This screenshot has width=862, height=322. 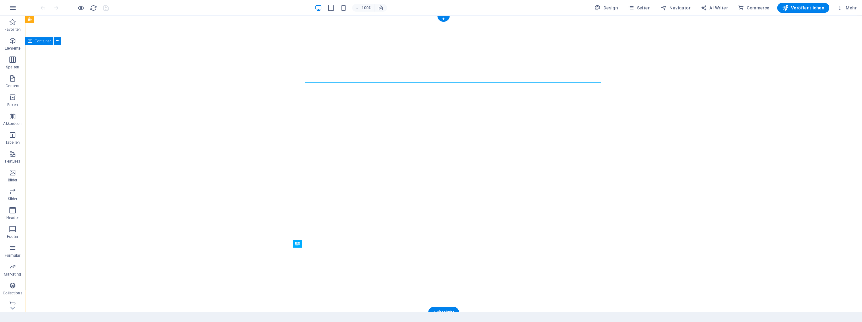 What do you see at coordinates (13, 218) in the screenshot?
I see `p: Header` at bounding box center [13, 218].